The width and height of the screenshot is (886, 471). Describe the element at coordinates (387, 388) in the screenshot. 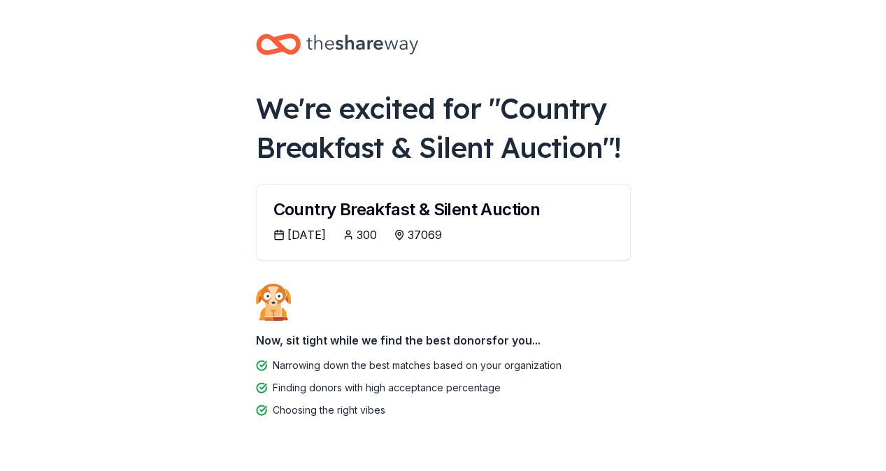

I see `div: Finding donors with high acceptance percentage` at that location.